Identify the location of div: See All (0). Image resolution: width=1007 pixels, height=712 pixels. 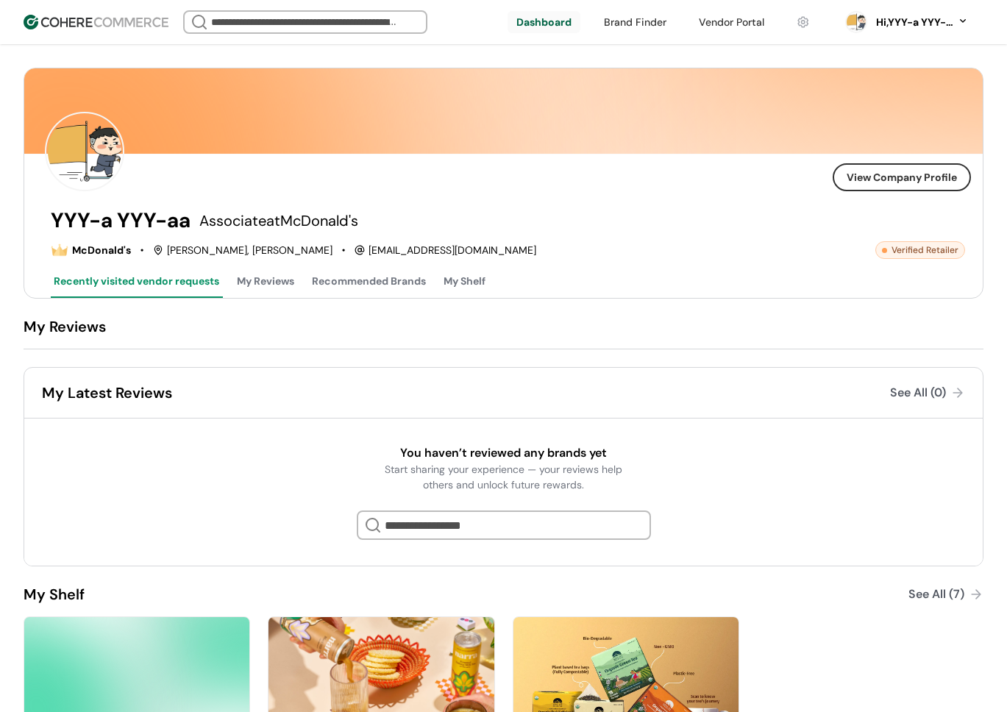
(918, 393).